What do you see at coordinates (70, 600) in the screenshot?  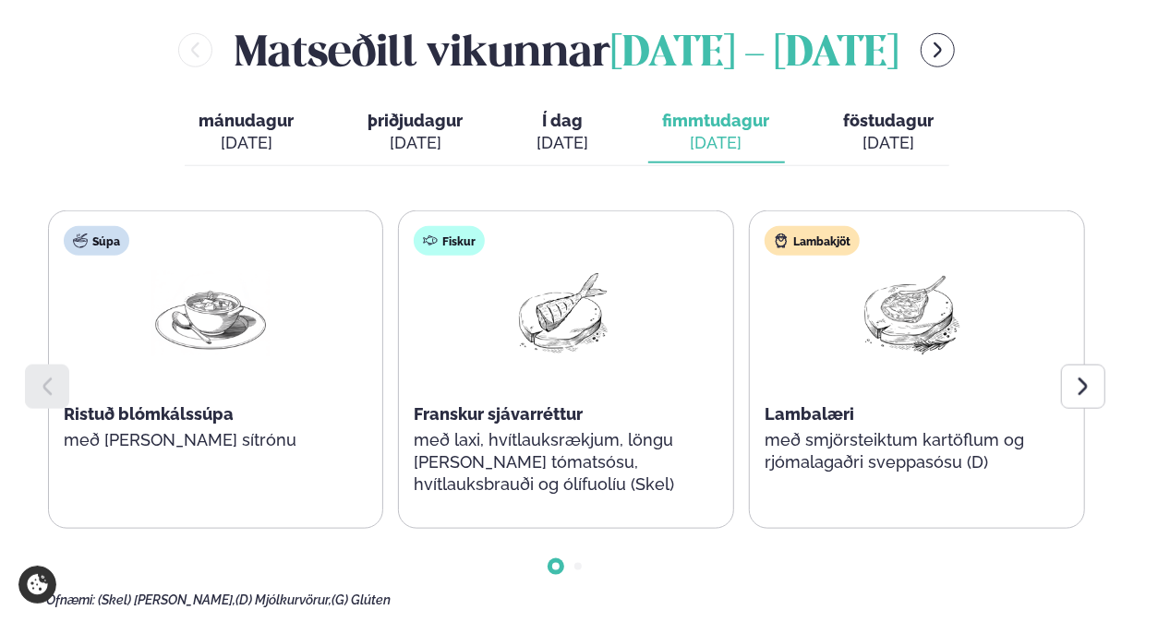 I see `span: Ofnæmi:` at bounding box center [70, 600].